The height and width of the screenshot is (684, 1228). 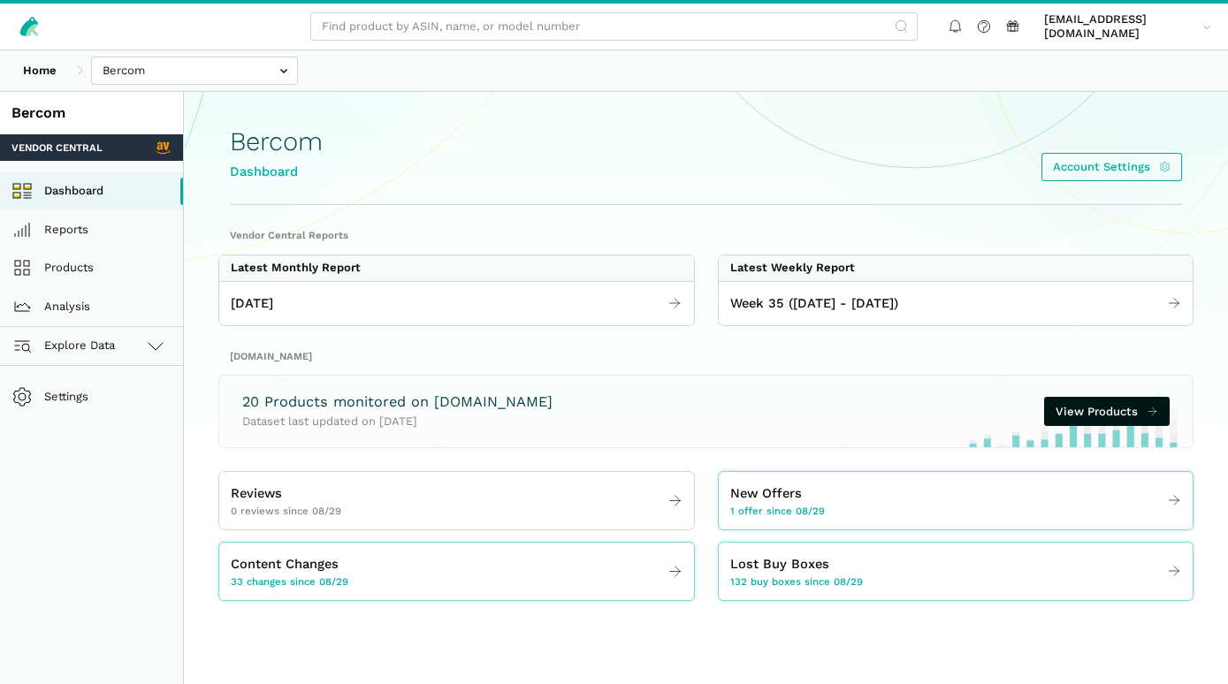 I want to click on span: Vendor Central, so click(x=57, y=148).